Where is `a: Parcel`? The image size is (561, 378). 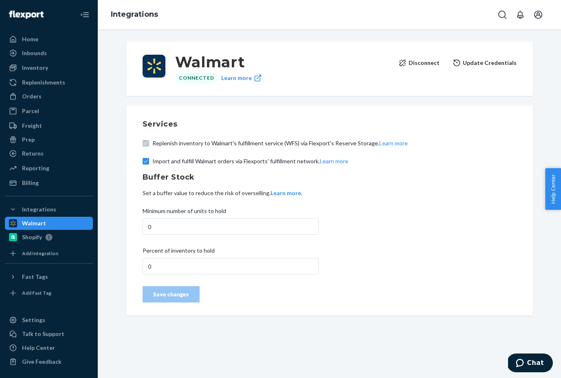
a: Parcel is located at coordinates (49, 111).